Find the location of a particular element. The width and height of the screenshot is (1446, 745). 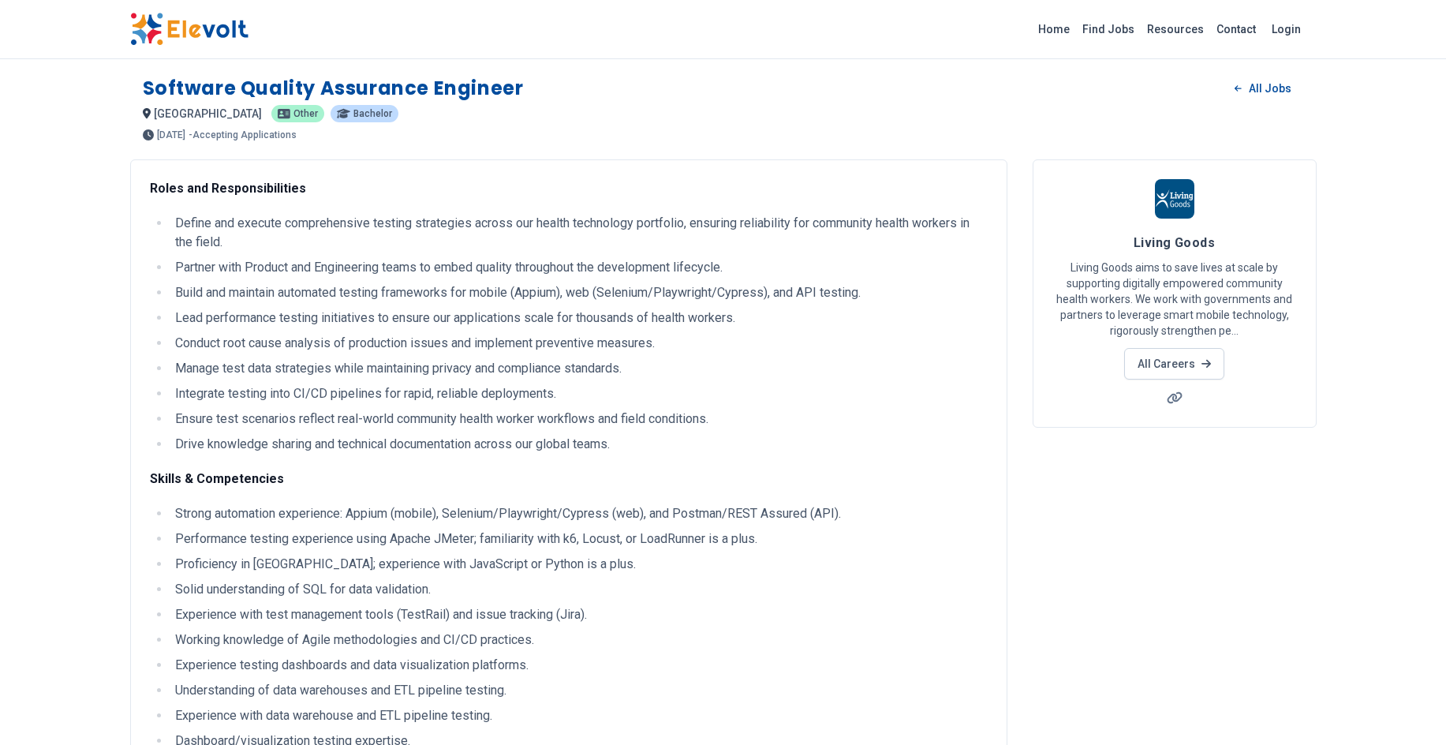

span: Living Goods is located at coordinates (1174, 242).